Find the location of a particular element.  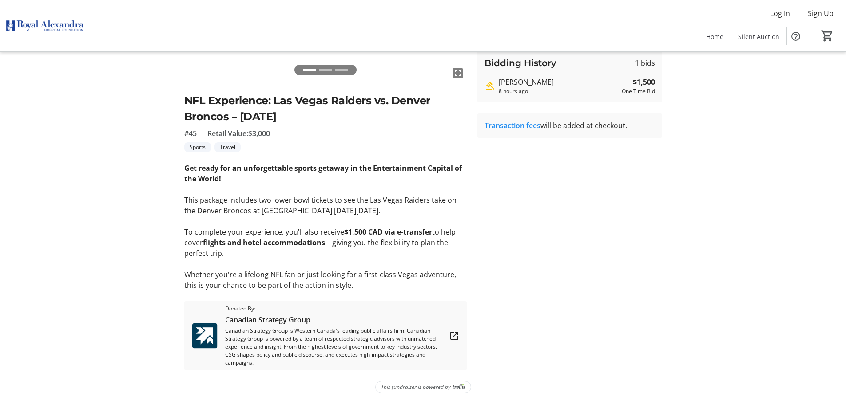

strong: flights and hotel accommodations is located at coordinates (264, 243).